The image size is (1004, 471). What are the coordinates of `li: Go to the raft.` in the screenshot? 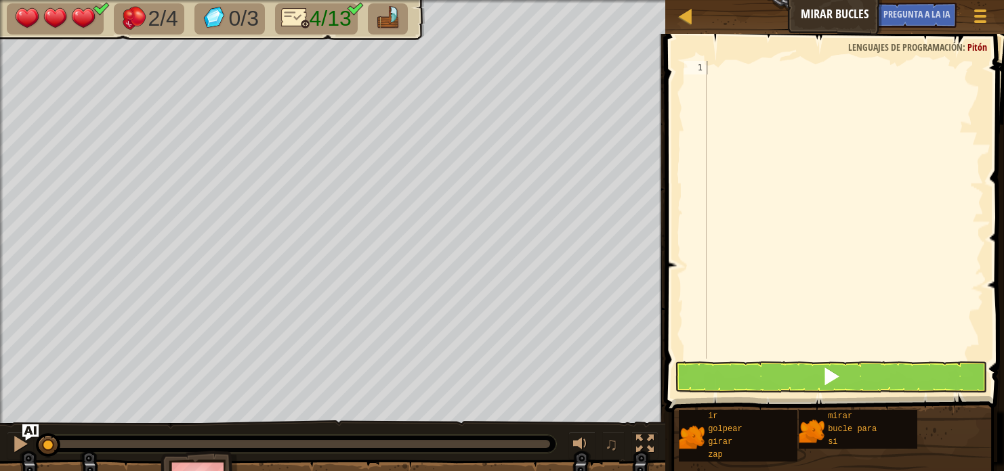 It's located at (388, 19).